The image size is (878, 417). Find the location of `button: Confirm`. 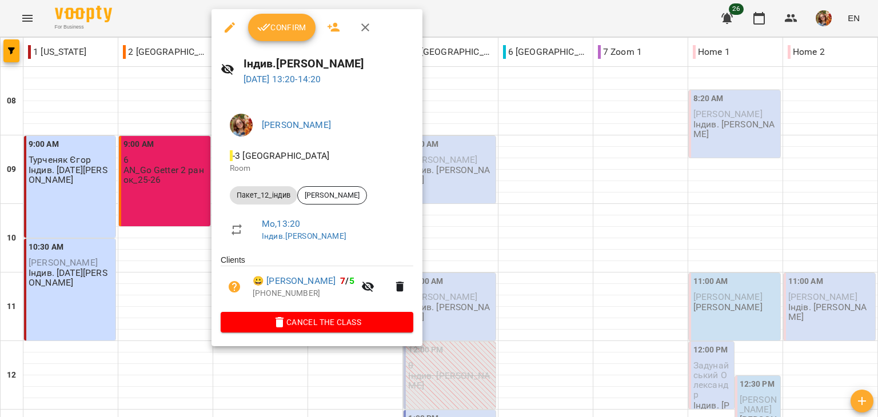

button: Confirm is located at coordinates (282, 27).